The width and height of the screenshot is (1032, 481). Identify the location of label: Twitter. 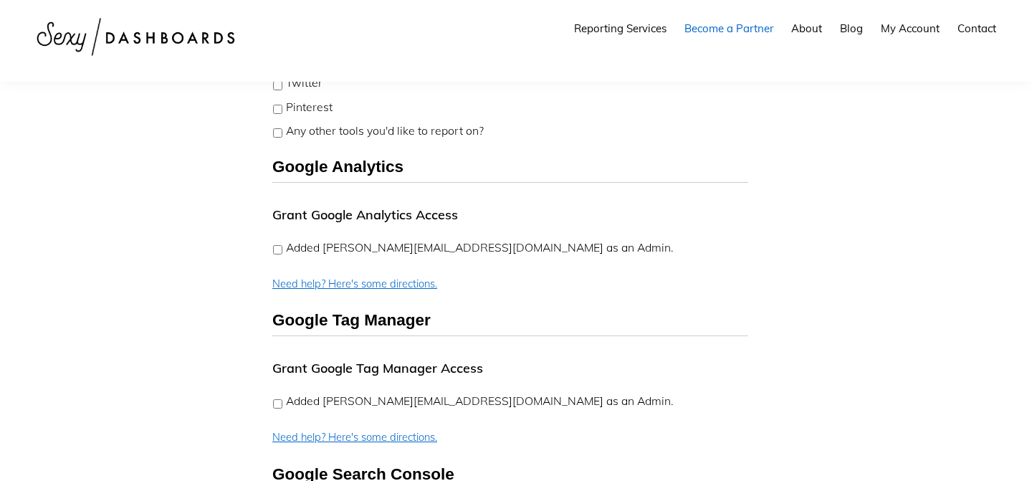
(304, 83).